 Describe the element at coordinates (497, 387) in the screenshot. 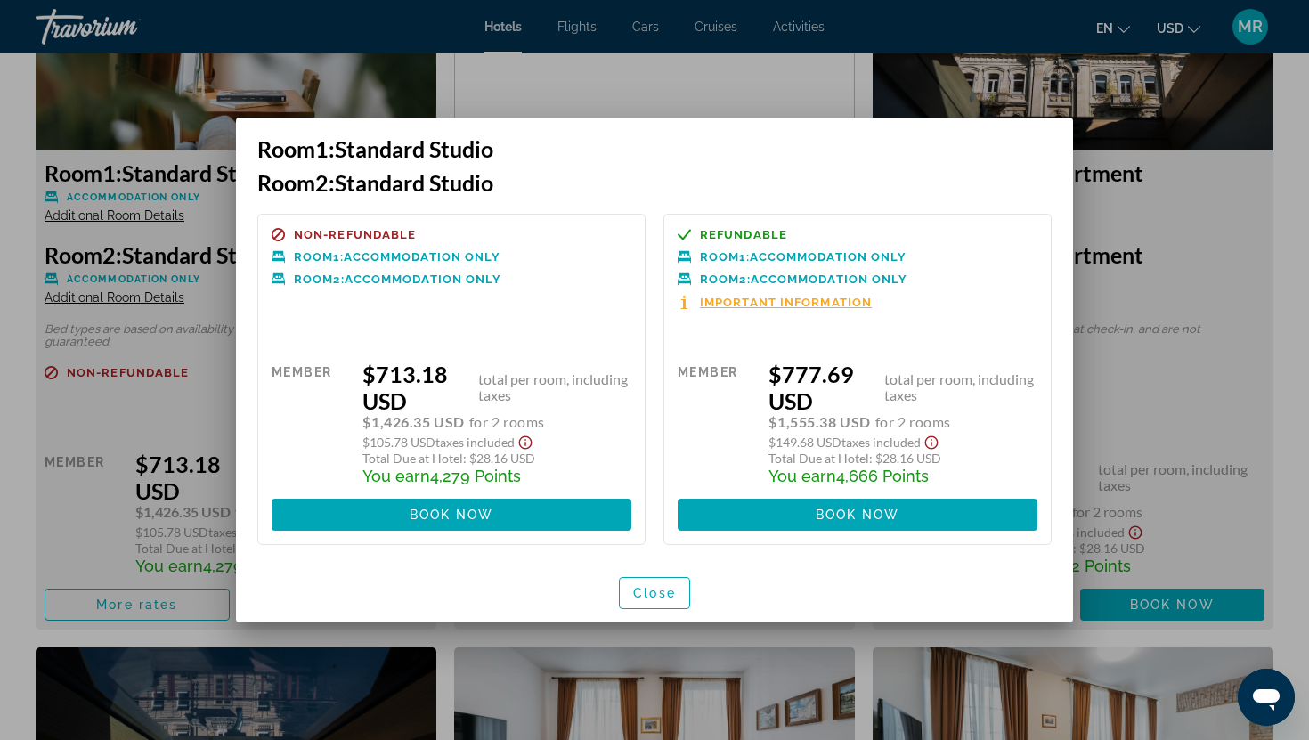

I see `div: $713.18 USD` at that location.